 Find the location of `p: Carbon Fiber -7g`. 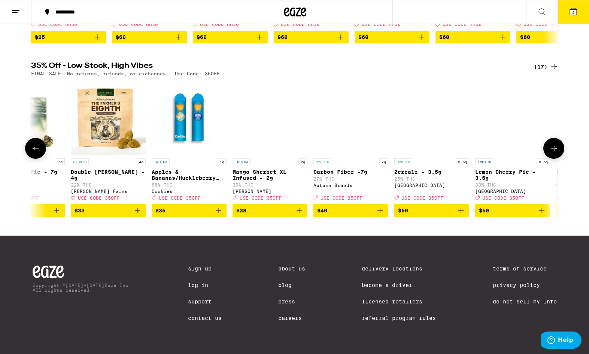

p: Carbon Fiber -7g is located at coordinates (351, 172).